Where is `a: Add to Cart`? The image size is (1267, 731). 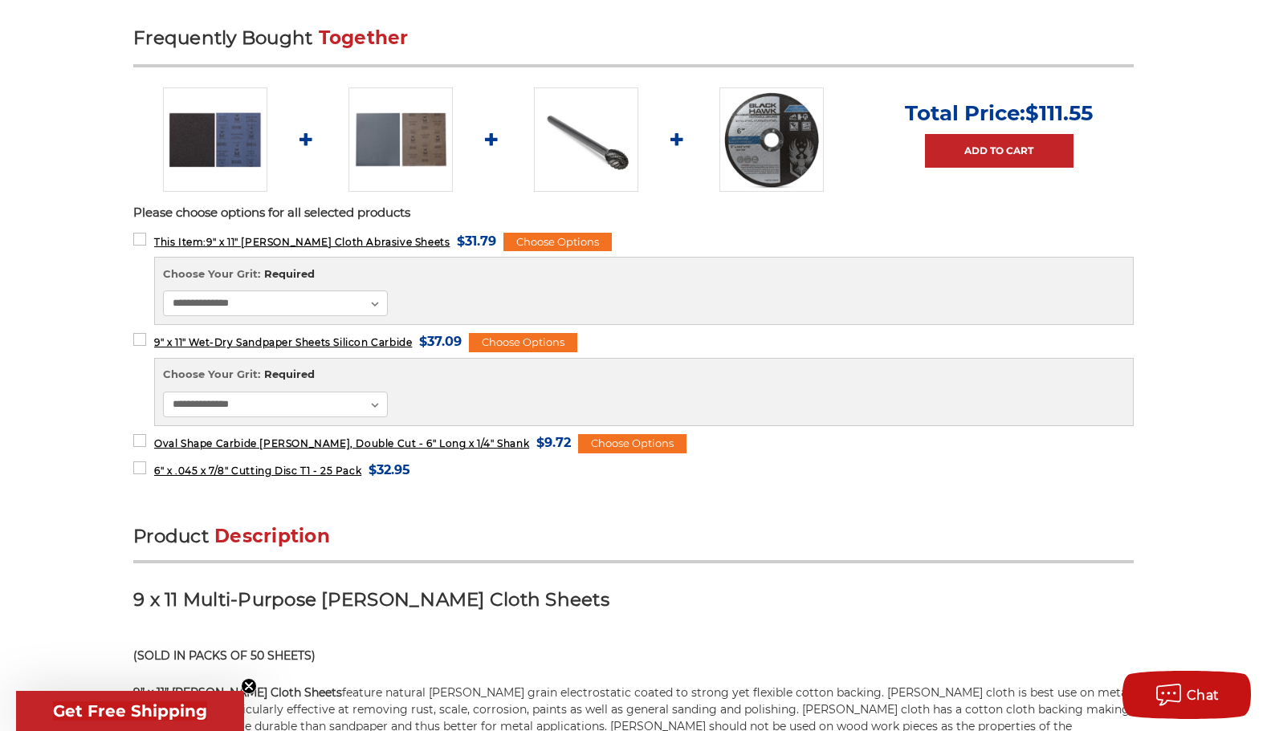 a: Add to Cart is located at coordinates (998, 151).